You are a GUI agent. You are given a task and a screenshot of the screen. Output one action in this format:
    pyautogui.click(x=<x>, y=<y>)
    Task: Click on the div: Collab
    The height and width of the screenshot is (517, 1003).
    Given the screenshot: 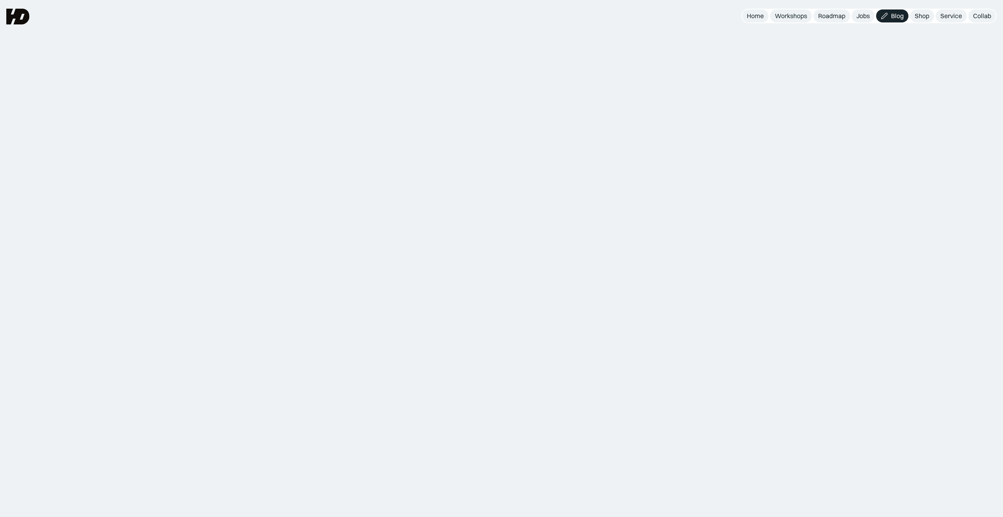 What is the action you would take?
    pyautogui.click(x=983, y=16)
    